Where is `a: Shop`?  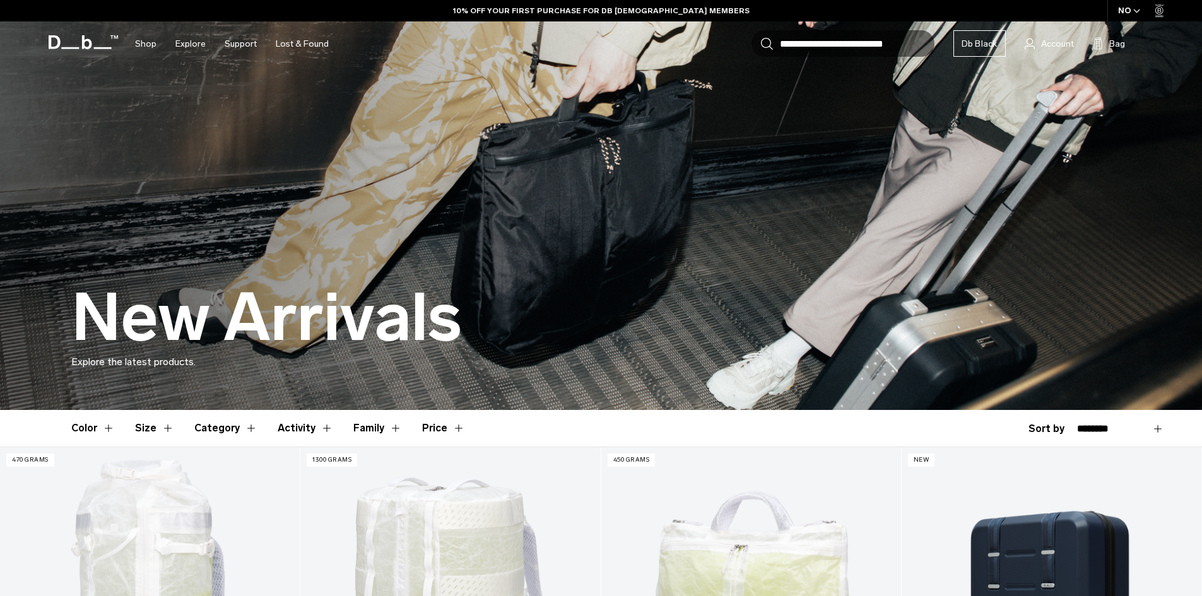 a: Shop is located at coordinates (146, 44).